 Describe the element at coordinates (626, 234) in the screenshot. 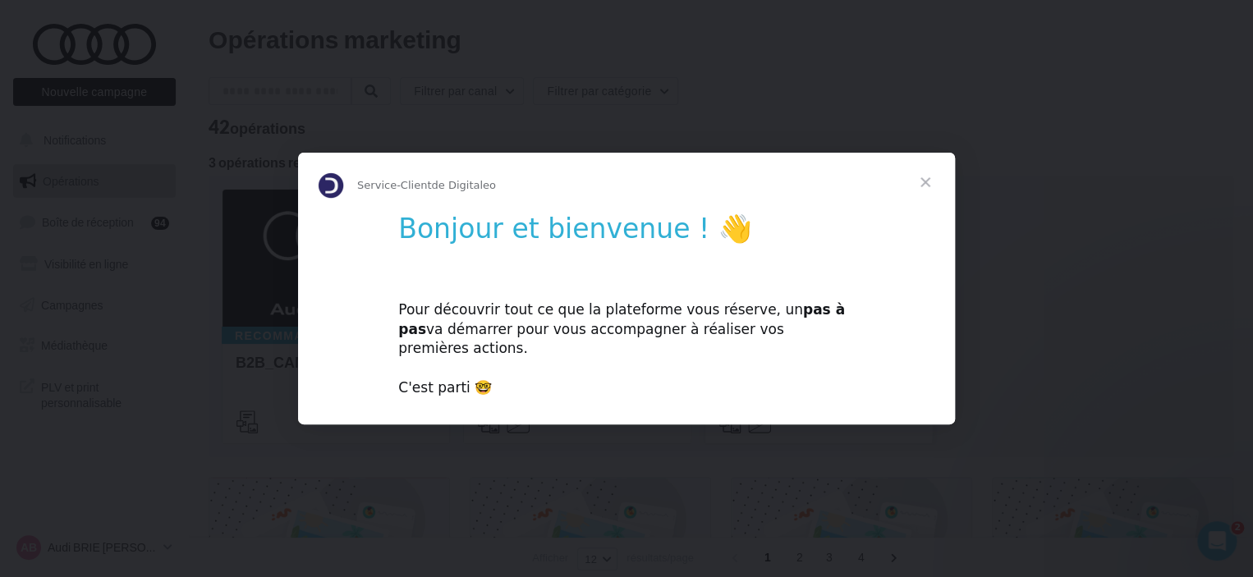

I see `h1: Bonjour et bienvenue ! 👋` at that location.